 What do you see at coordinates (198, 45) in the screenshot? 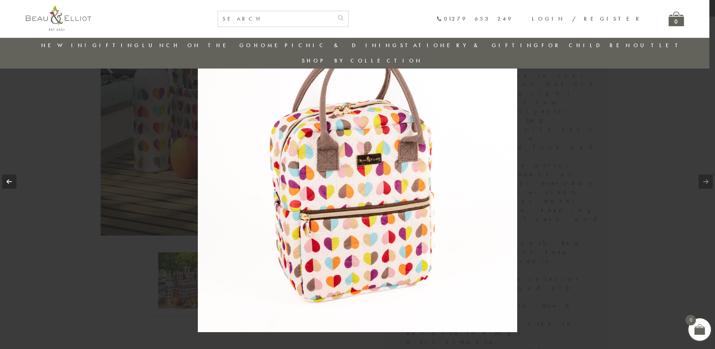
I see `a: Lunch On The Go` at bounding box center [198, 45].